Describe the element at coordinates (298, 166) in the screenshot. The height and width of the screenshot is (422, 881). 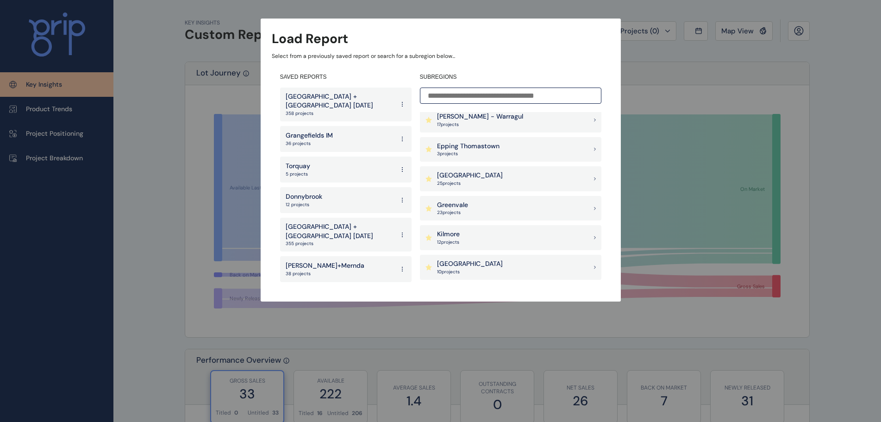
I see `p: Torquay` at that location.